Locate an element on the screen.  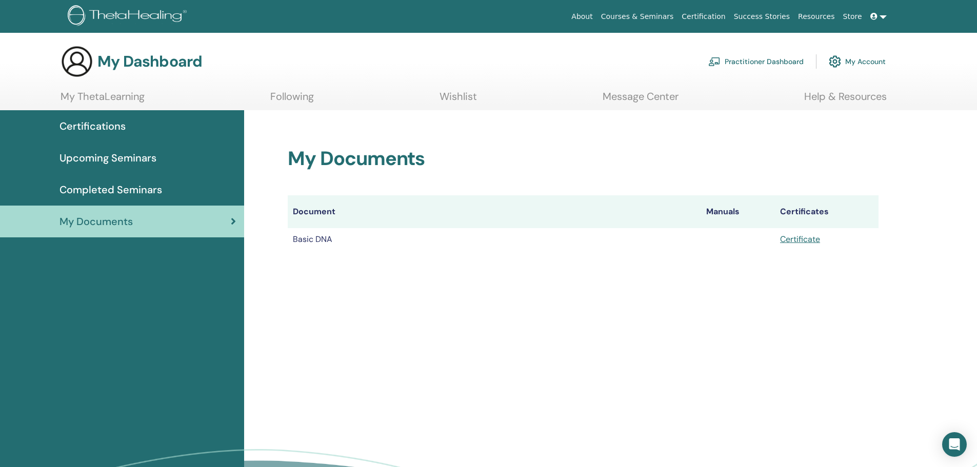
a: Certificate is located at coordinates (800, 239).